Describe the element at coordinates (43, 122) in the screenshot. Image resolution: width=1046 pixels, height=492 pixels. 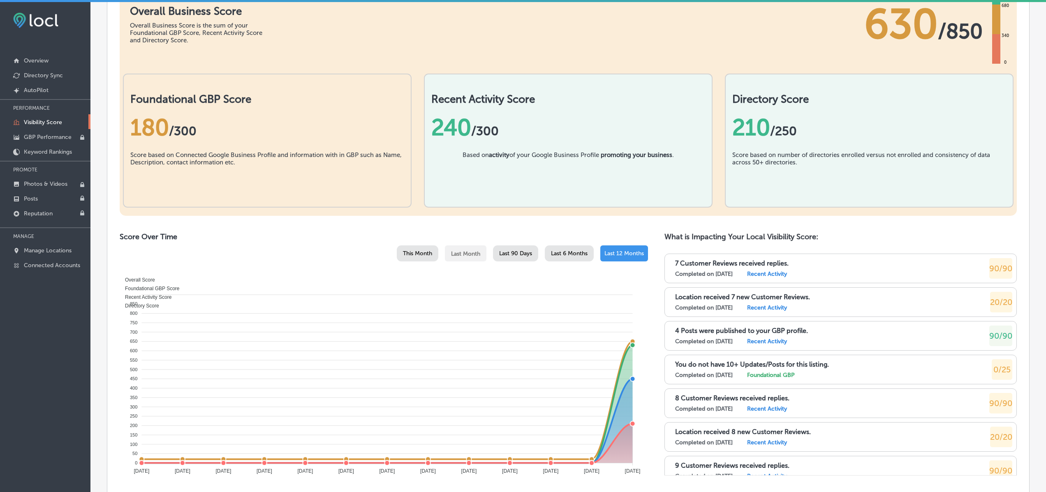
I see `p: Visibility Score` at that location.